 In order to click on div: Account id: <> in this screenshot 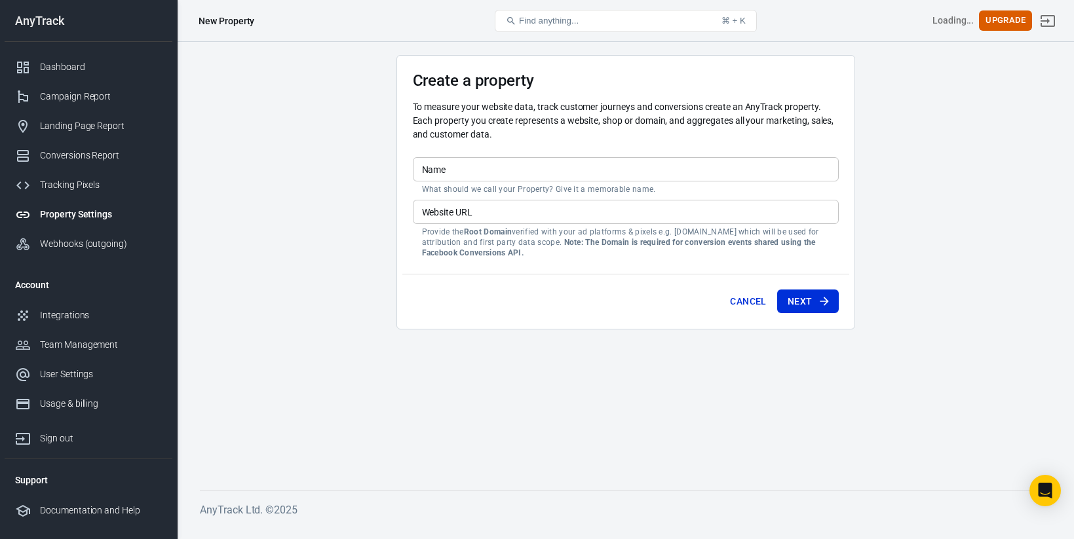, I will do `click(954, 20)`.